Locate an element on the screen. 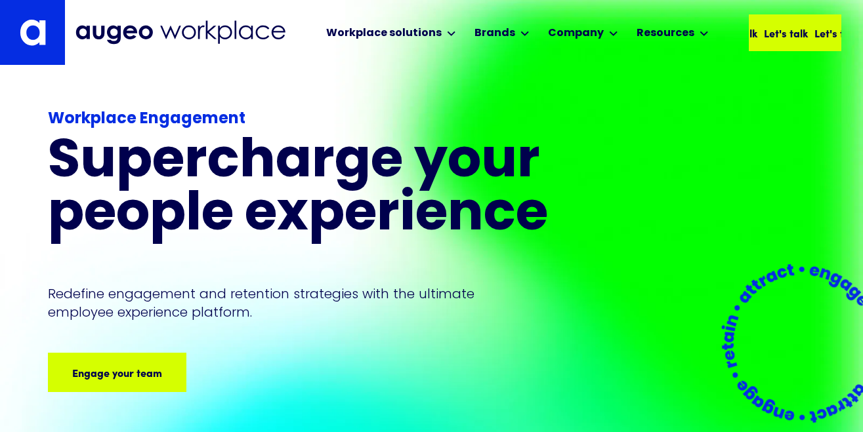 The height and width of the screenshot is (432, 863). p: Redefine engagement and retention strategies with the ultimate employee experience platform. is located at coordinates (274, 303).